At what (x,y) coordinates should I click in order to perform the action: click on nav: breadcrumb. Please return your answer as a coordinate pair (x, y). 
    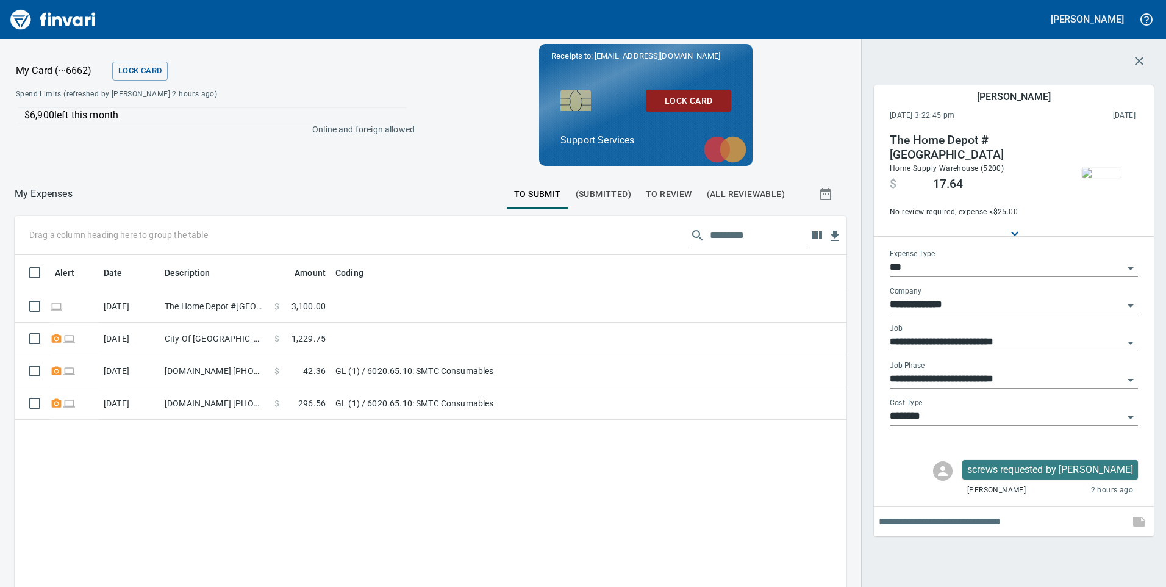
    Looking at the image, I should click on (43, 194).